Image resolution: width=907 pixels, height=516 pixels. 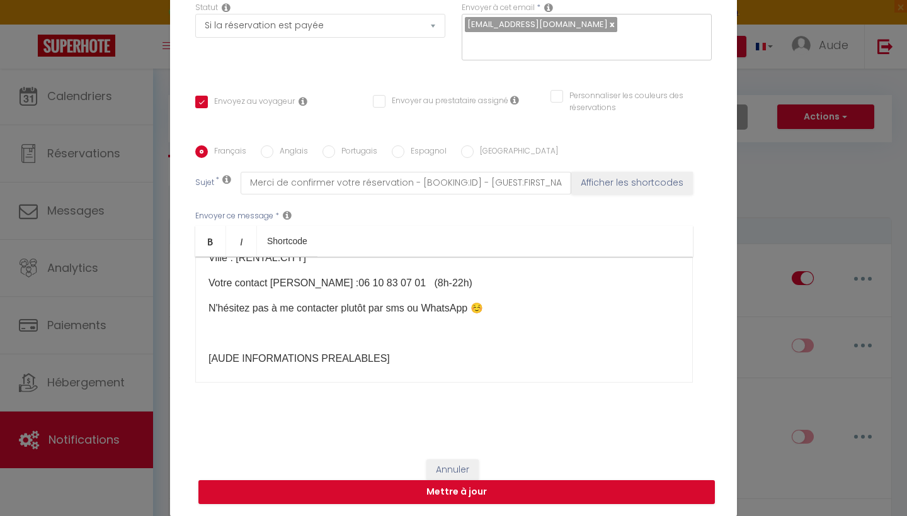 I want to click on a: Bold, so click(x=210, y=241).